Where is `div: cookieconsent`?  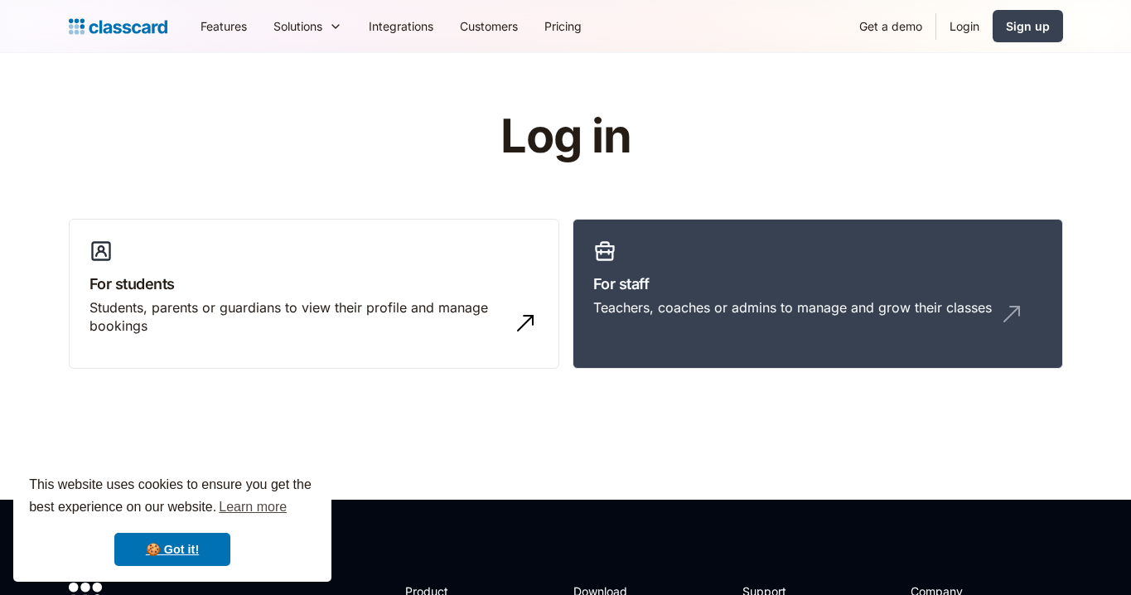
div: cookieconsent is located at coordinates (172, 521).